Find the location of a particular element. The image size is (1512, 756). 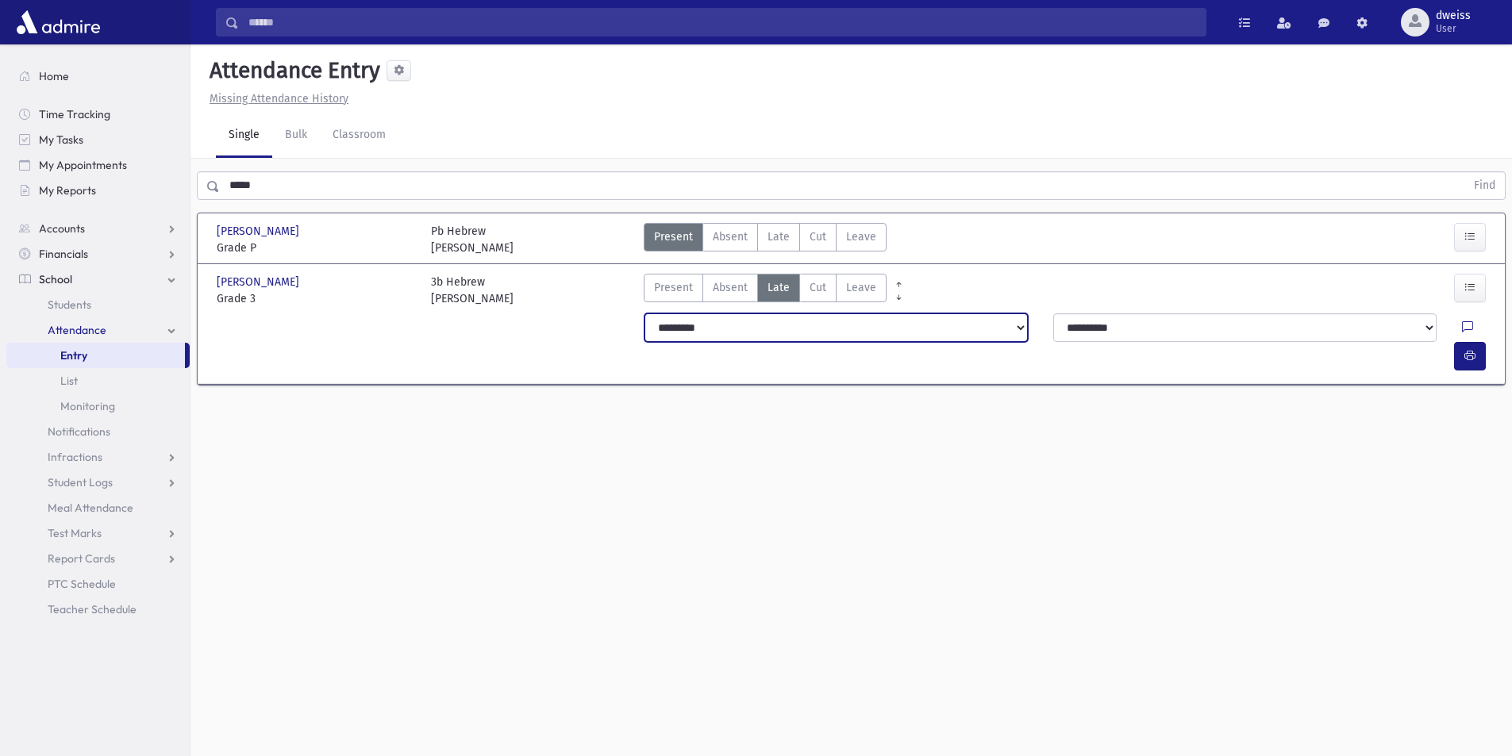

a: Students is located at coordinates (98, 305).